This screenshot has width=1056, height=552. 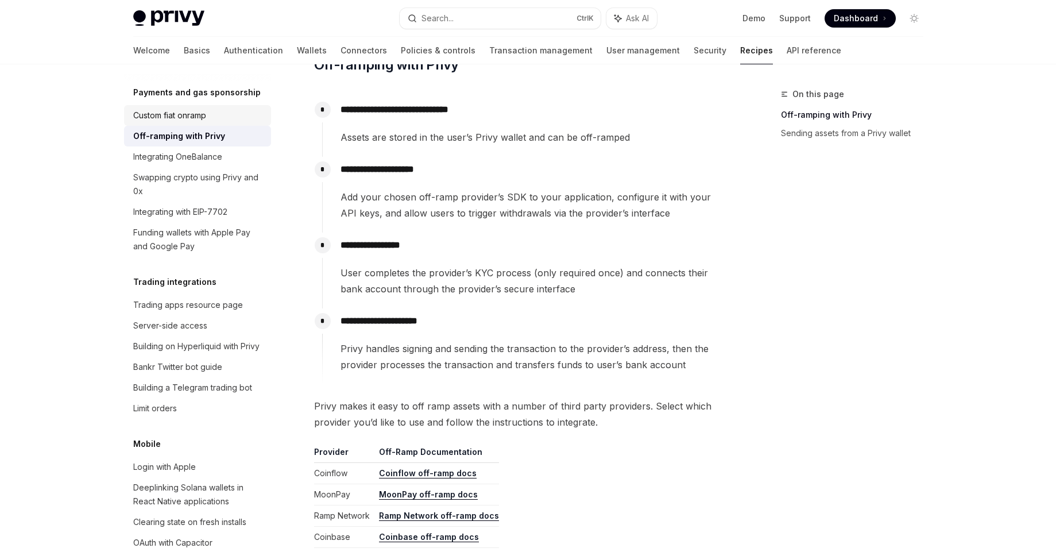 I want to click on td: Coinbase, so click(x=344, y=537).